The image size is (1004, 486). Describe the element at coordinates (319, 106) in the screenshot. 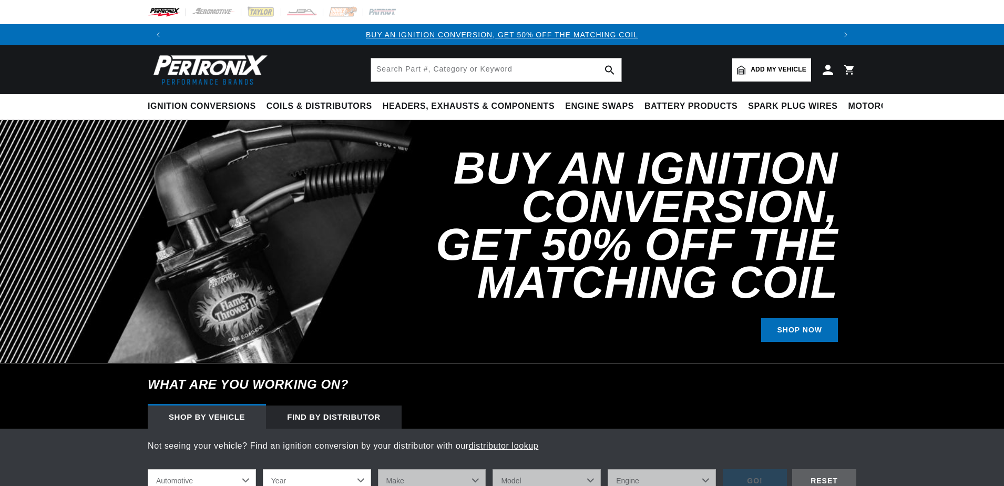

I see `summary: Coils & Distributors` at that location.